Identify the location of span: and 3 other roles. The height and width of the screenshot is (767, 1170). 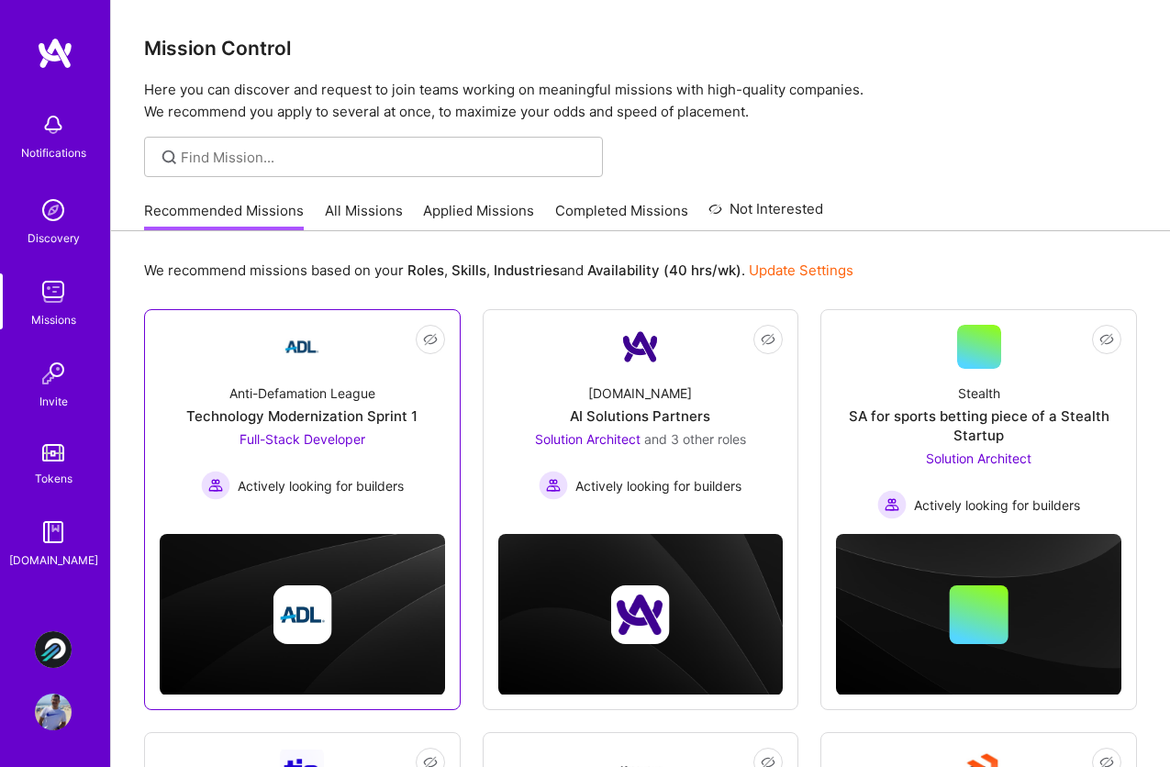
(695, 439).